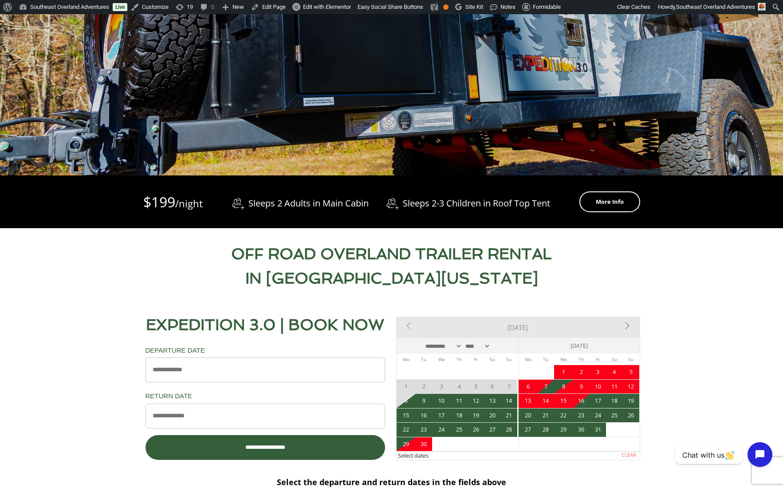 Image resolution: width=783 pixels, height=490 pixels. Describe the element at coordinates (509, 401) in the screenshot. I see `a: 14` at that location.